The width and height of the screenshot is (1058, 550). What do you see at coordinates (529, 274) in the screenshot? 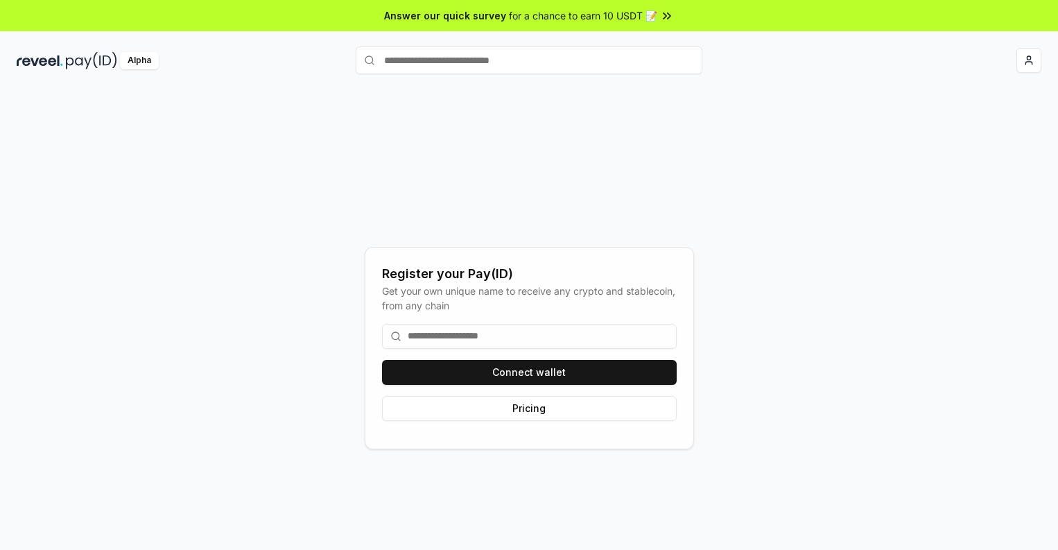
I see `div: Register your Pay(ID)` at bounding box center [529, 274].